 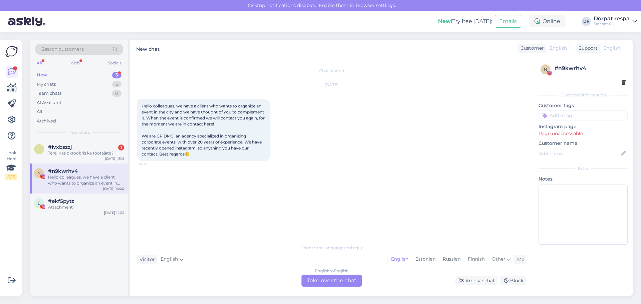 What do you see at coordinates (61, 201) in the screenshot?
I see `span: #ekf5pytz` at bounding box center [61, 201].